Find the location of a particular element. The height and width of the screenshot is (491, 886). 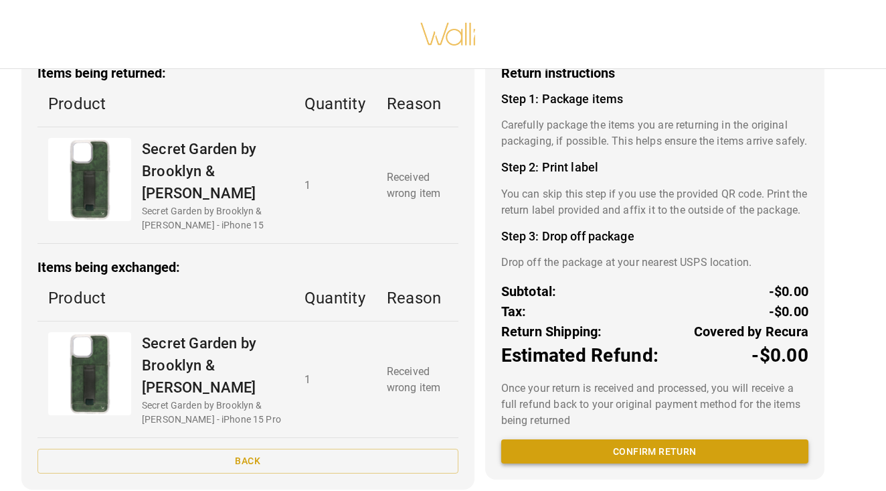

h3: Return instructions is located at coordinates (655, 73).